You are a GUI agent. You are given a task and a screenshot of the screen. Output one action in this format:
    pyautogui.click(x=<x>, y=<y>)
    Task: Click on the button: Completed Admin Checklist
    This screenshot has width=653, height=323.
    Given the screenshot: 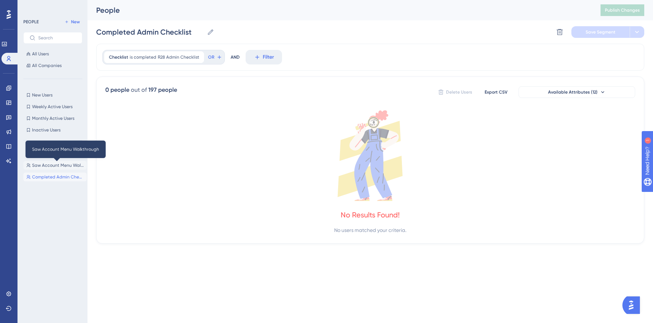 What is the action you would take?
    pyautogui.click(x=55, y=177)
    